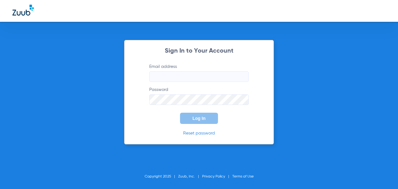 The width and height of the screenshot is (398, 189). Describe the element at coordinates (382, 174) in the screenshot. I see `div: Chat Widget` at that location.